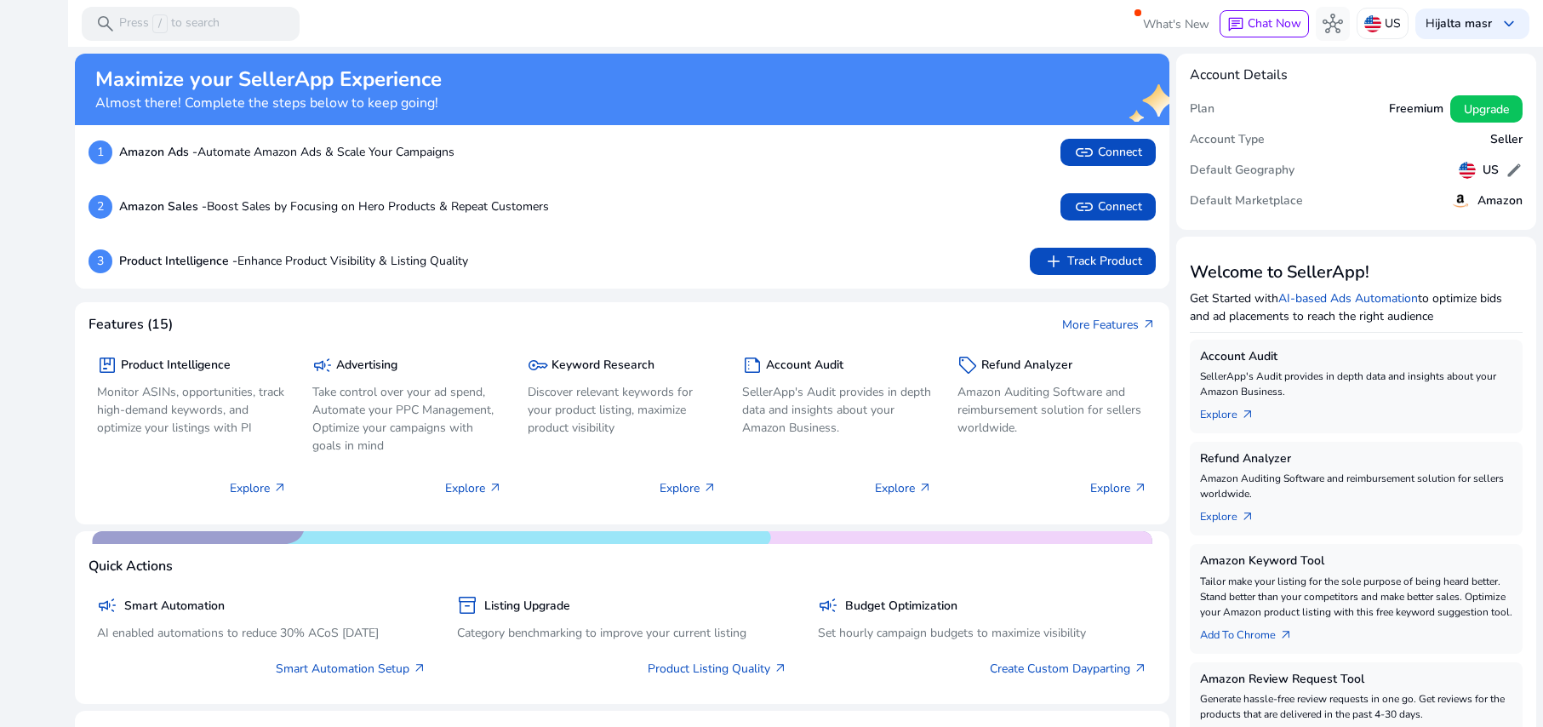 The height and width of the screenshot is (727, 1543). Describe the element at coordinates (1239, 75) in the screenshot. I see `h4: Account Details` at that location.